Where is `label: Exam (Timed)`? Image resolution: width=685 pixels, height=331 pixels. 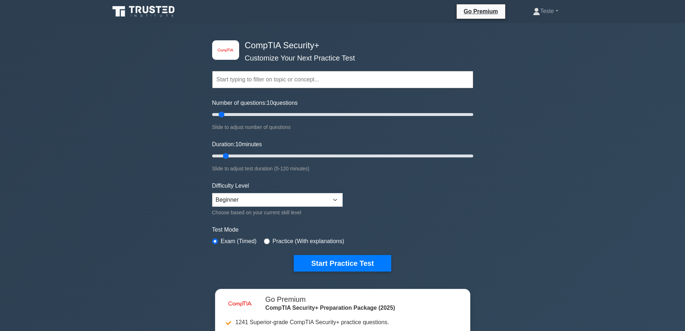 label: Exam (Timed) is located at coordinates (239, 241).